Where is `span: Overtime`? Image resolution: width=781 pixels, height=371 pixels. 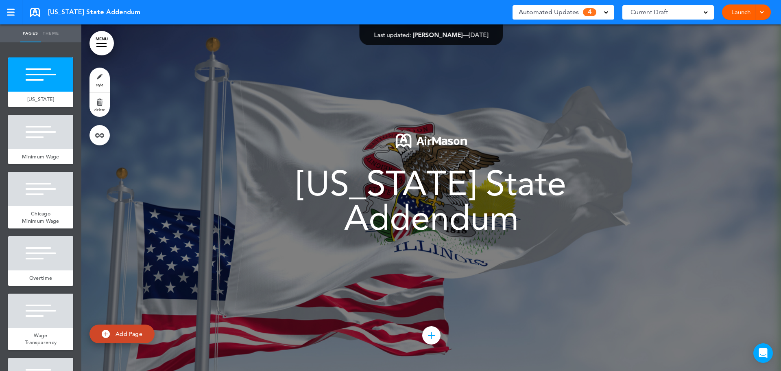 span: Overtime is located at coordinates (41, 278).